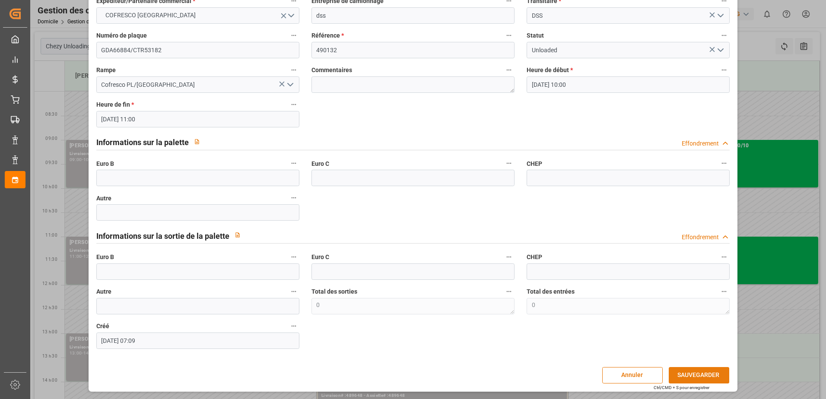  I want to click on font: Statut, so click(535, 35).